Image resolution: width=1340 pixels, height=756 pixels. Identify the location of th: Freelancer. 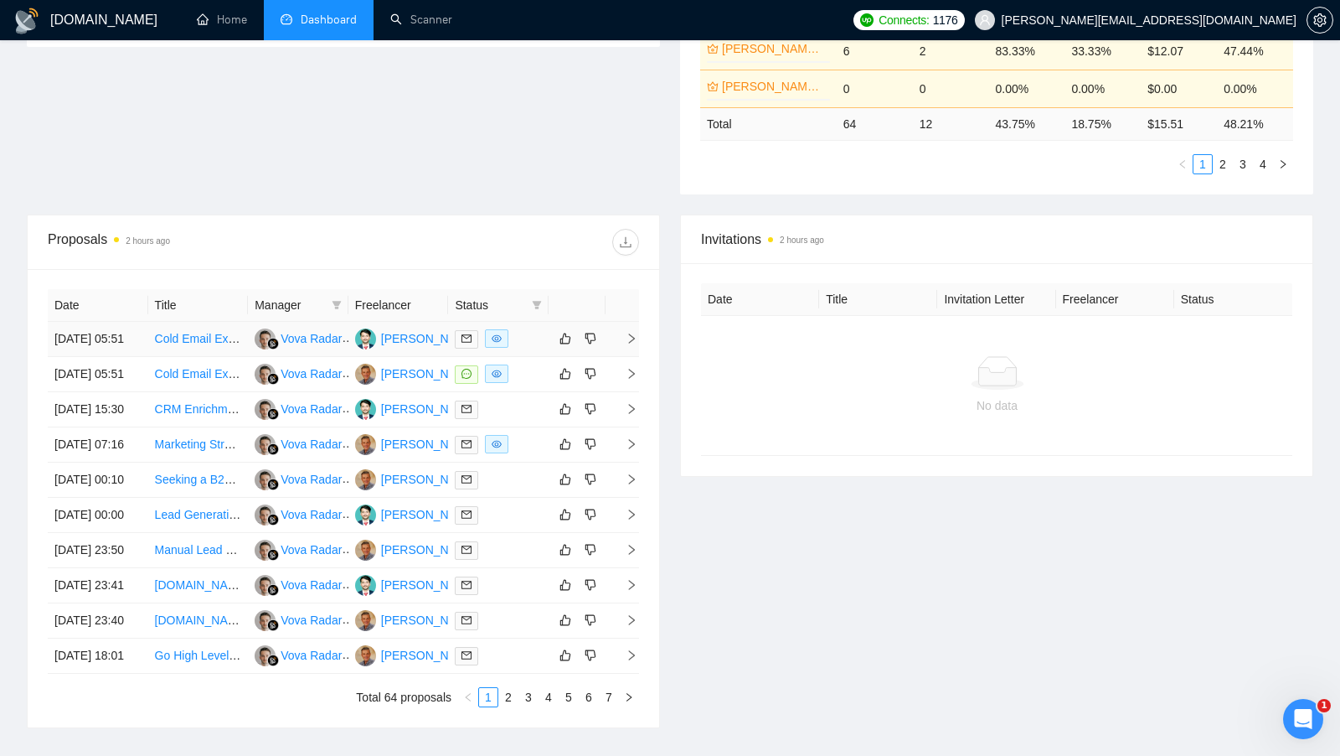
(1115, 299).